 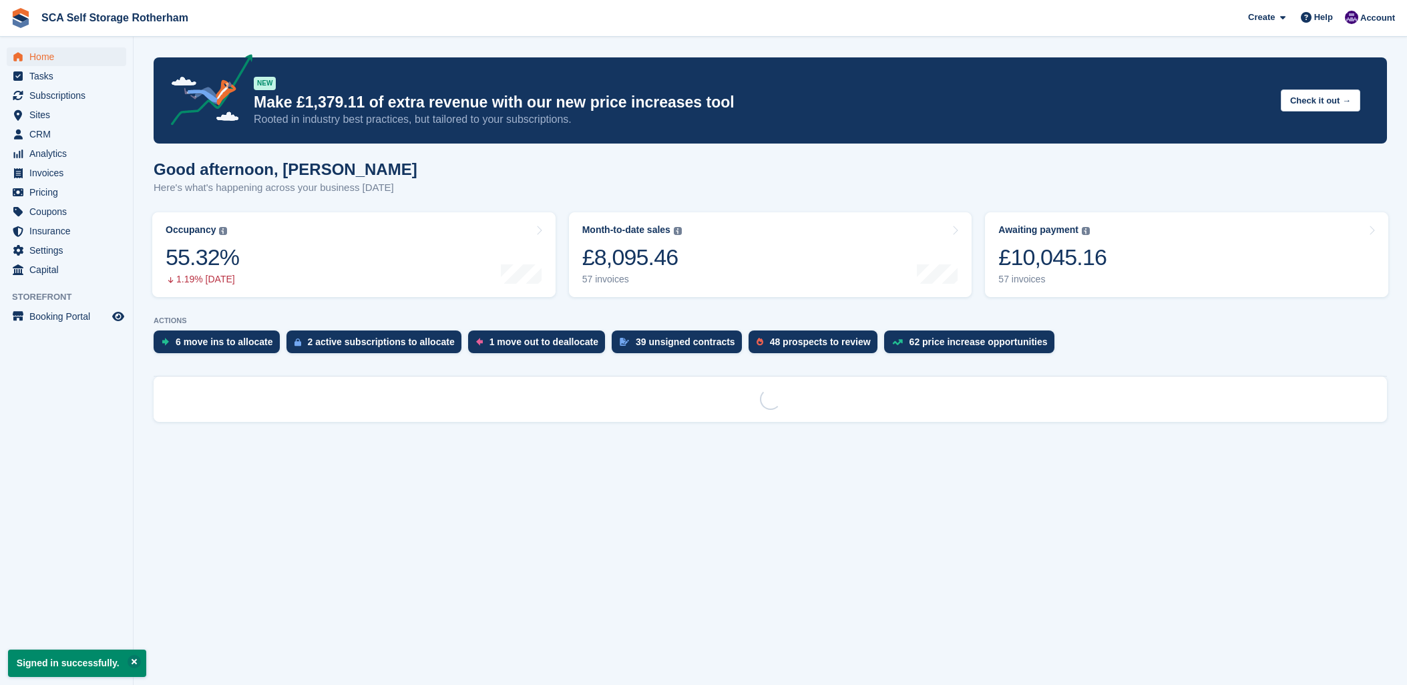 I want to click on div: 39 unsigned contracts, so click(x=685, y=342).